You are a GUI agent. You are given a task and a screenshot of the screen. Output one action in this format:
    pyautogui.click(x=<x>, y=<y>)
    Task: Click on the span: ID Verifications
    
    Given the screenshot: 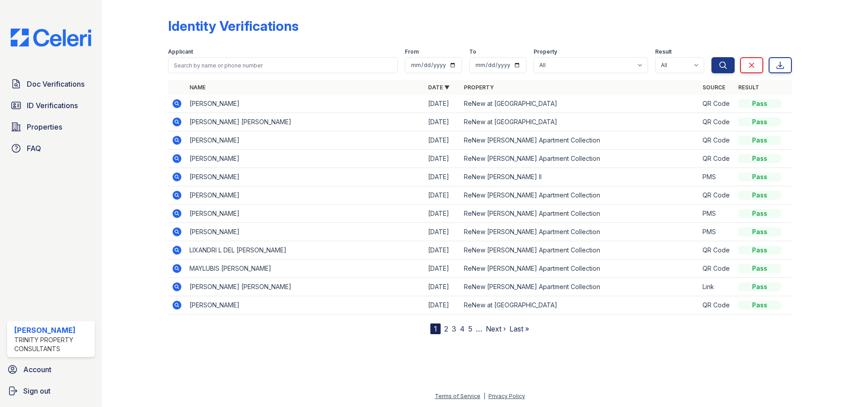 What is the action you would take?
    pyautogui.click(x=52, y=106)
    